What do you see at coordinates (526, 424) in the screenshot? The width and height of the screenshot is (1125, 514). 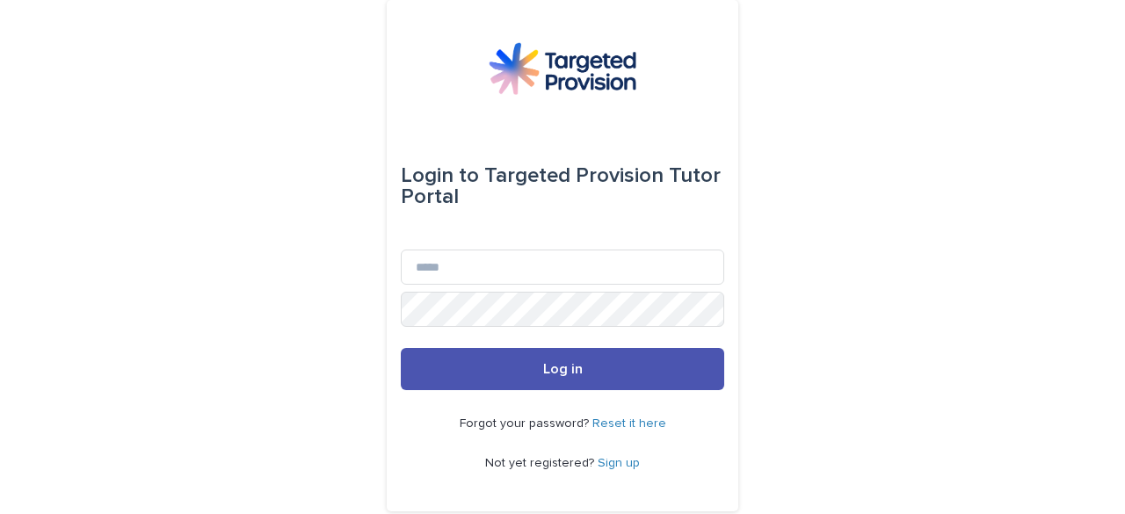 I see `span: Forgot your password?` at bounding box center [526, 424].